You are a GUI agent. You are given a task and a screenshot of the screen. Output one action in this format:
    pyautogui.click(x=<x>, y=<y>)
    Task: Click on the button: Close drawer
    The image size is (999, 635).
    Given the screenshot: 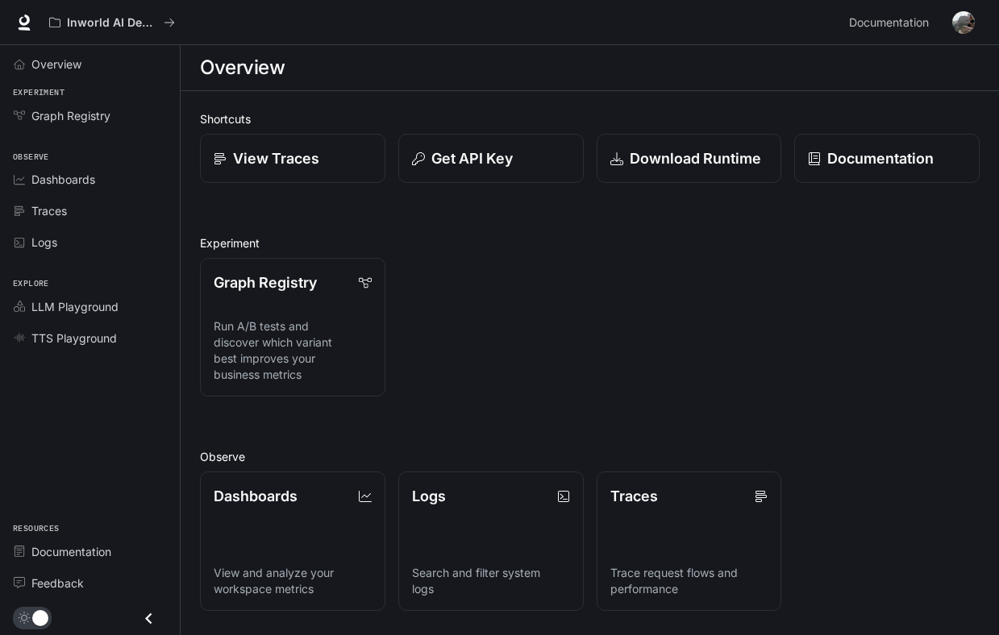 What is the action you would take?
    pyautogui.click(x=148, y=618)
    